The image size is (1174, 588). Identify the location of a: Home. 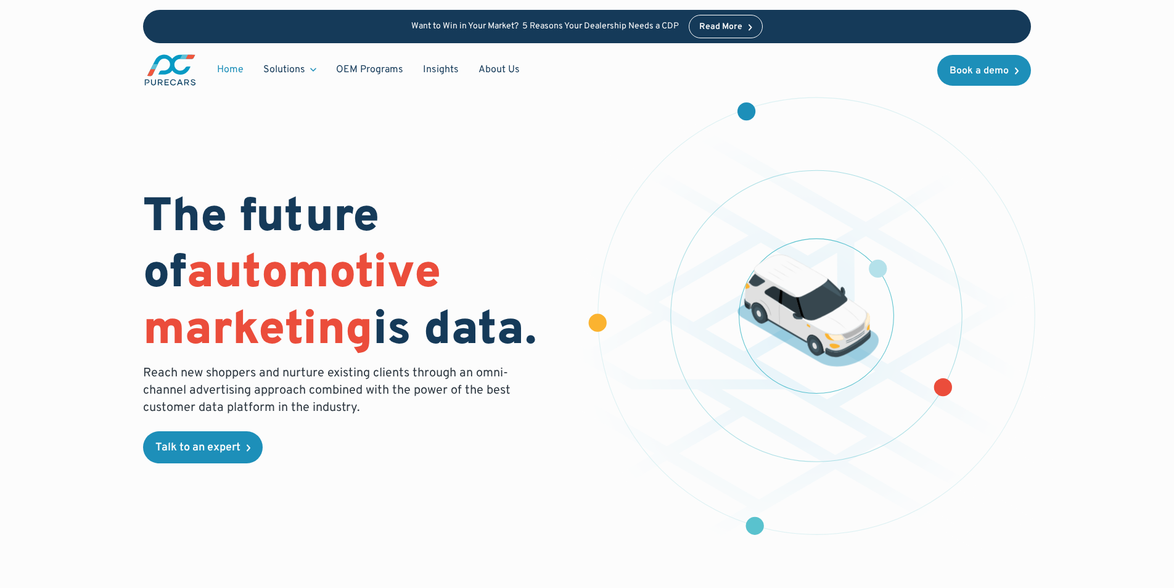
(230, 70).